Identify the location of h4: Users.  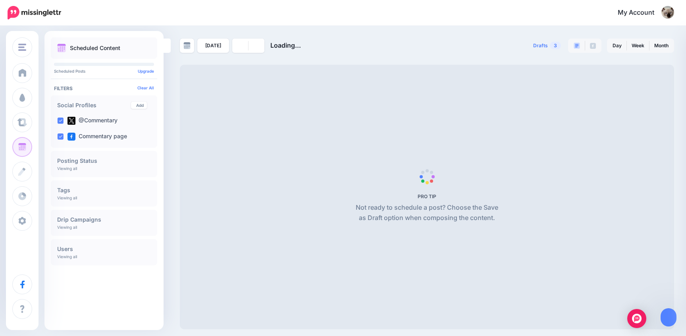
(104, 249).